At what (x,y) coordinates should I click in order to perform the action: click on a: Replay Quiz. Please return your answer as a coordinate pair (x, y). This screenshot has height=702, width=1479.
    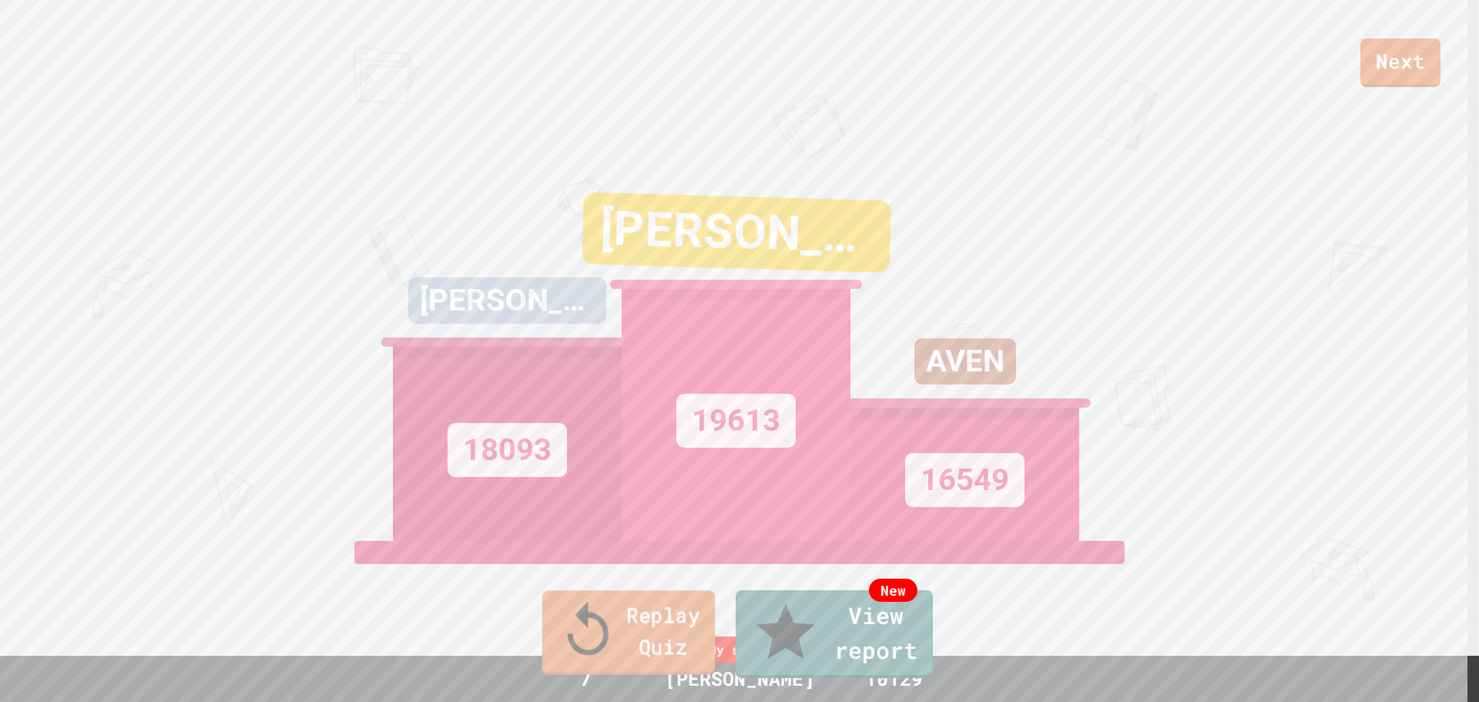
    Looking at the image, I should click on (628, 632).